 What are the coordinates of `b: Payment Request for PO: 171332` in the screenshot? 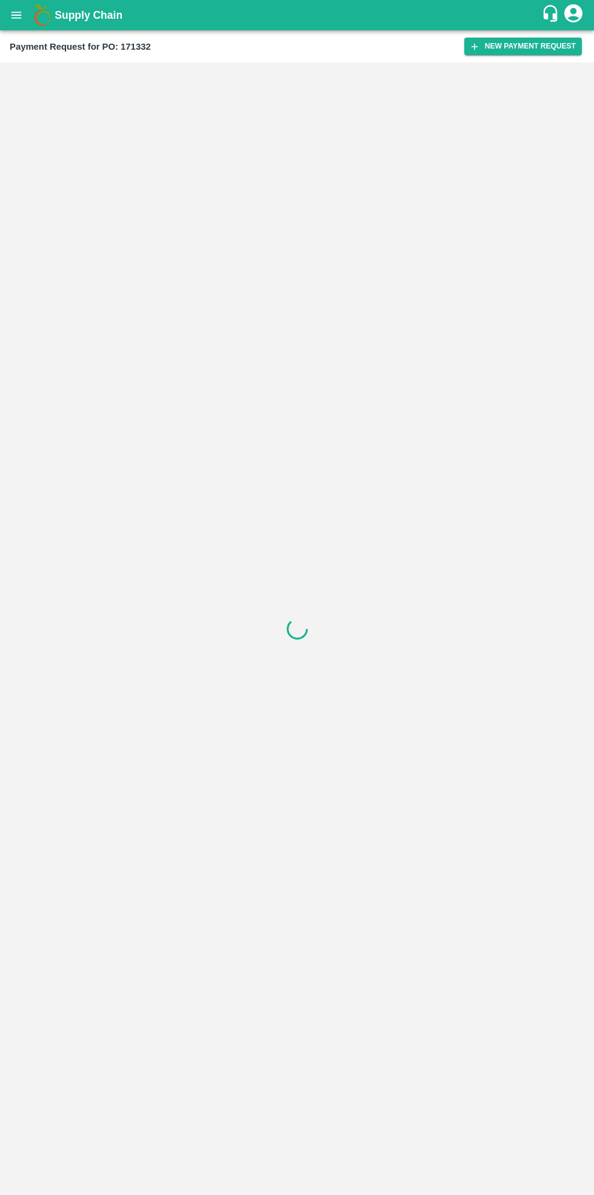 It's located at (80, 47).